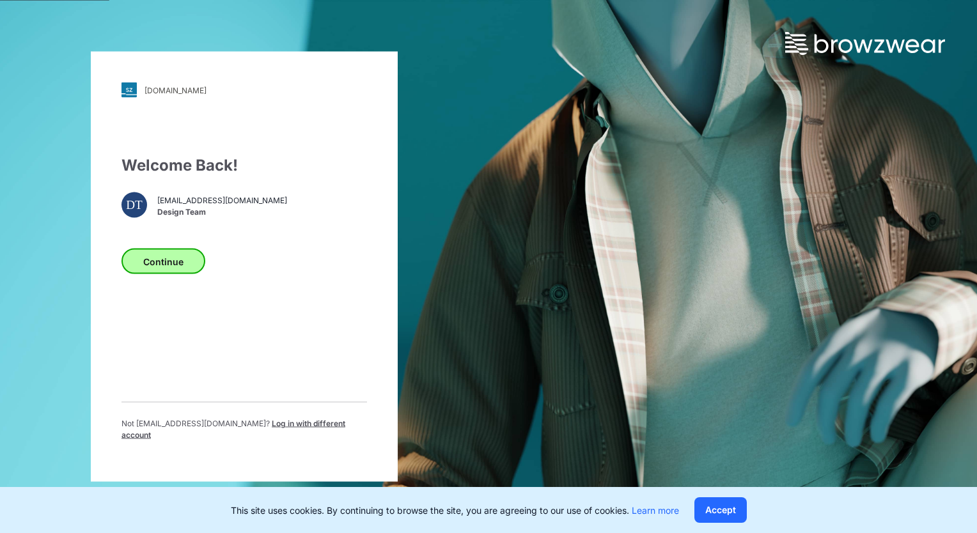  Describe the element at coordinates (455, 510) in the screenshot. I see `p: This site uses cookies. By continuing to browse the site, you are agreeing to our use of cookies.` at that location.